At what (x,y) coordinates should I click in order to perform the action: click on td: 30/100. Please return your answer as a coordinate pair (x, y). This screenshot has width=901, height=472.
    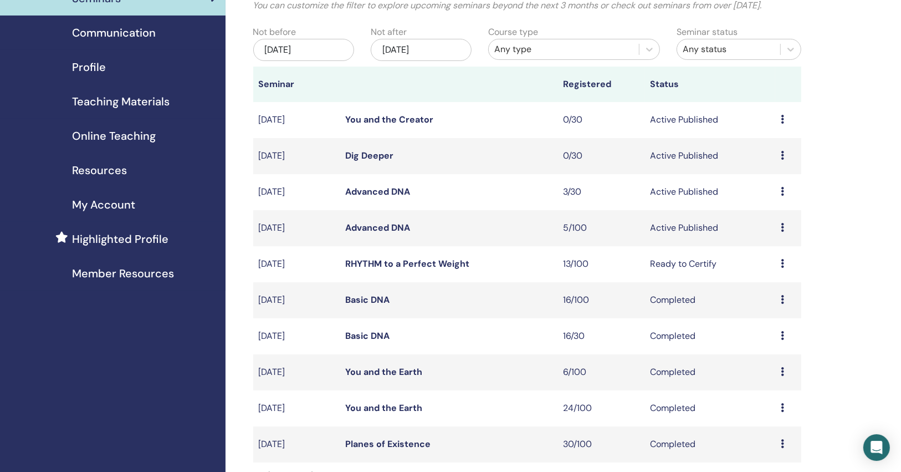
    Looking at the image, I should click on (601, 444).